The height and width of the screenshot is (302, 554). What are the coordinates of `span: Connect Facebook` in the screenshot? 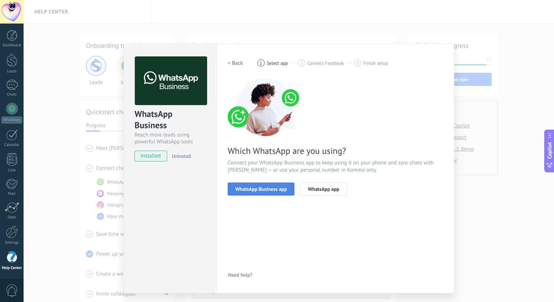 It's located at (325, 63).